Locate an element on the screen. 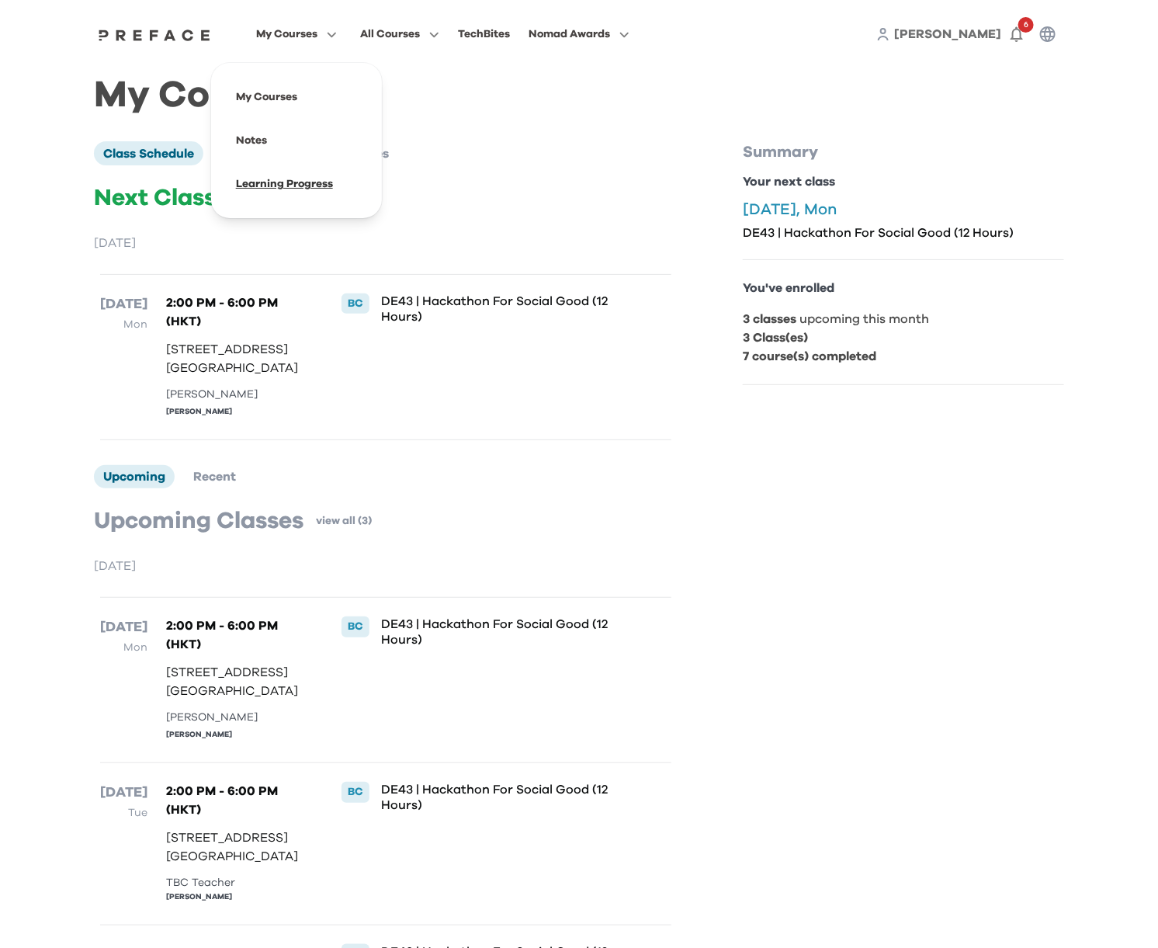 This screenshot has width=1158, height=948. b: 7 course(s) completed is located at coordinates (810, 356).